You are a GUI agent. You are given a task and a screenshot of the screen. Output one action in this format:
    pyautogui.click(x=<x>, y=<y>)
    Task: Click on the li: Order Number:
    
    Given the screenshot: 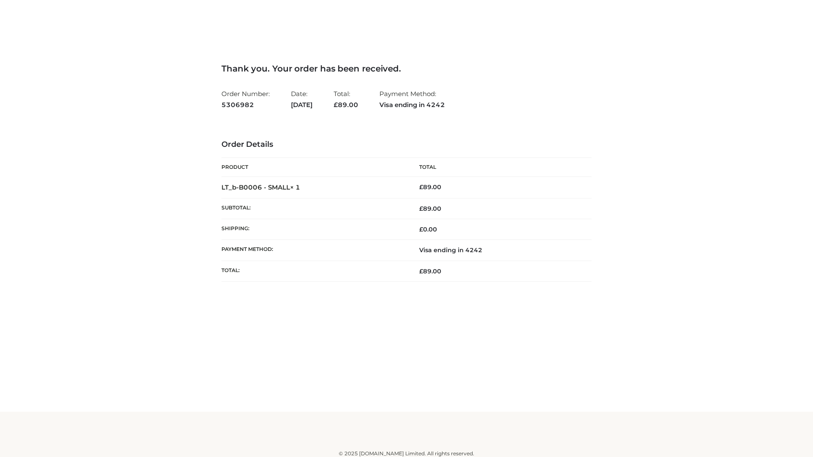 What is the action you would take?
    pyautogui.click(x=246, y=99)
    